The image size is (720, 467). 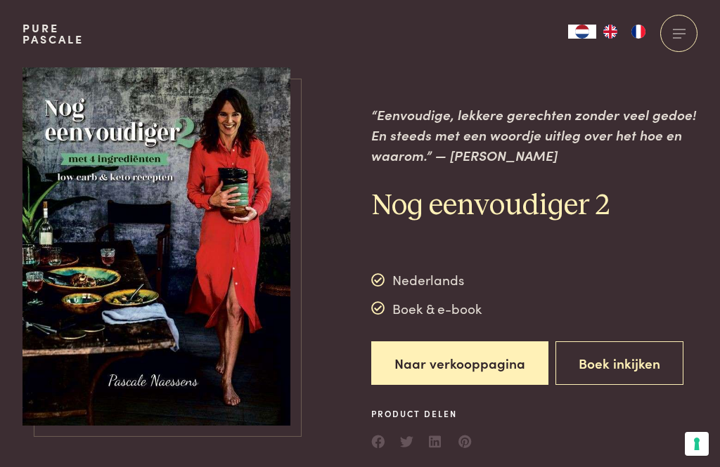 What do you see at coordinates (53, 34) in the screenshot?
I see `a: PurePascale` at bounding box center [53, 34].